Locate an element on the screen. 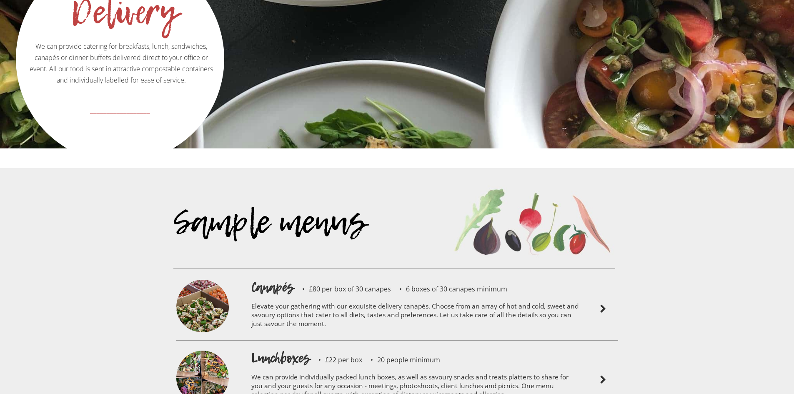 Image resolution: width=794 pixels, height=394 pixels. p: £22 per box is located at coordinates (336, 359).